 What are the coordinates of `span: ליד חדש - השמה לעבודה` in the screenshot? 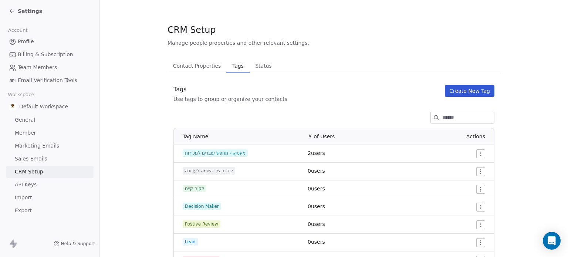 It's located at (209, 171).